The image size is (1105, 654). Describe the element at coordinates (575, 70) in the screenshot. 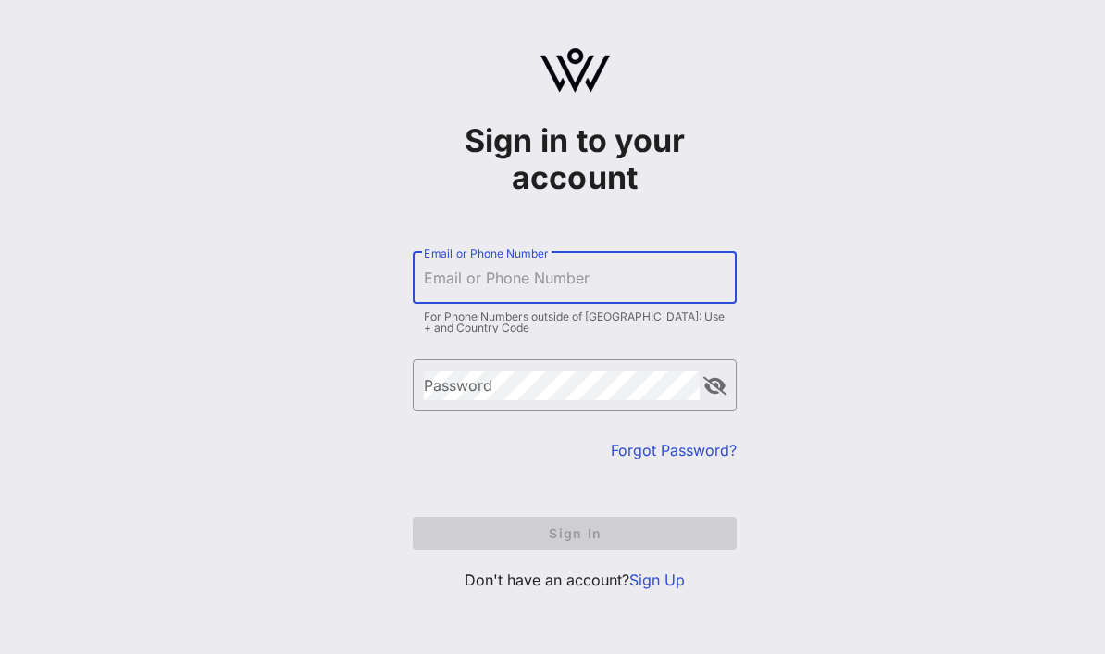

I see `img: logo.svg` at that location.